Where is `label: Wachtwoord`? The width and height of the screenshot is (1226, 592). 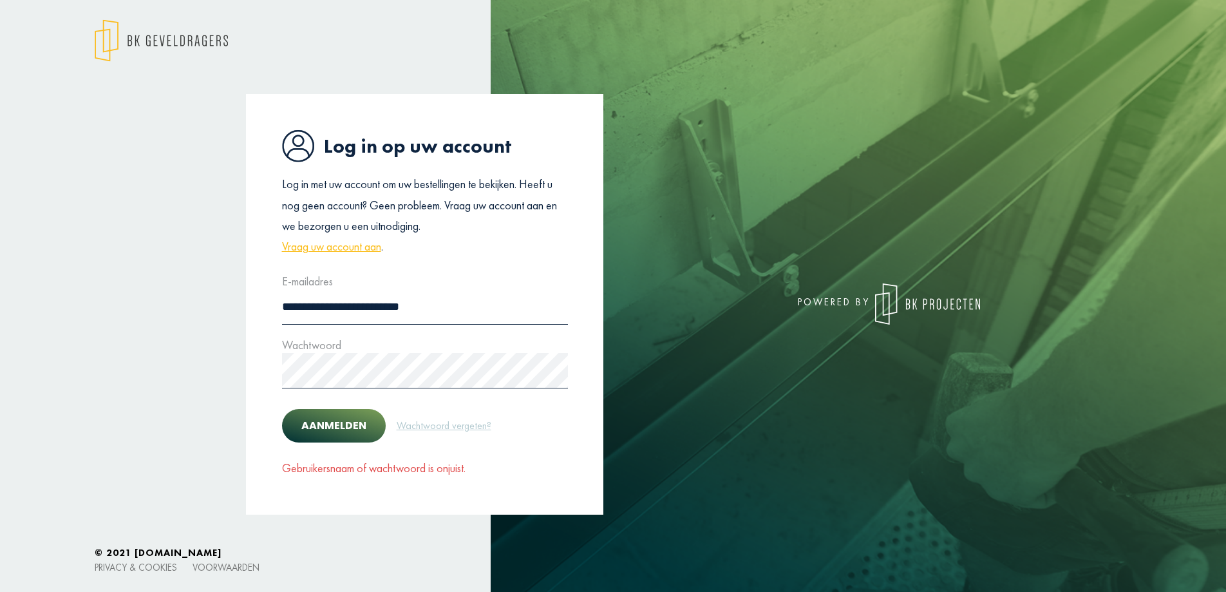 label: Wachtwoord is located at coordinates (312, 345).